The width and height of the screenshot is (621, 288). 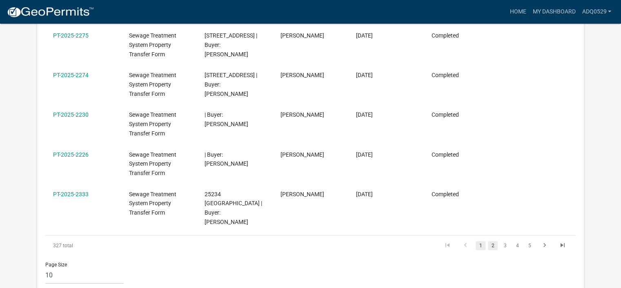 I want to click on span: 25234 WALL LAKE LOOP | Buyer: Bjorn Aarness, so click(x=233, y=208).